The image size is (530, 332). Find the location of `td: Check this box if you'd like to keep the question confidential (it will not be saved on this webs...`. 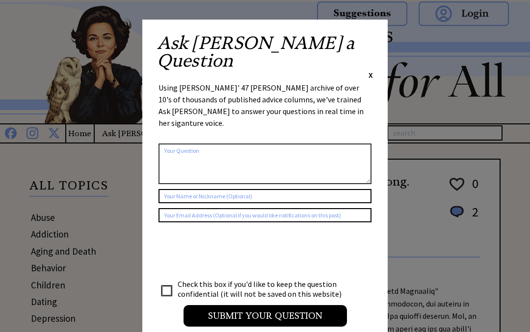

td: Check this box if you'd like to keep the question confidential (it will not be saved on this webs... is located at coordinates (264, 289).